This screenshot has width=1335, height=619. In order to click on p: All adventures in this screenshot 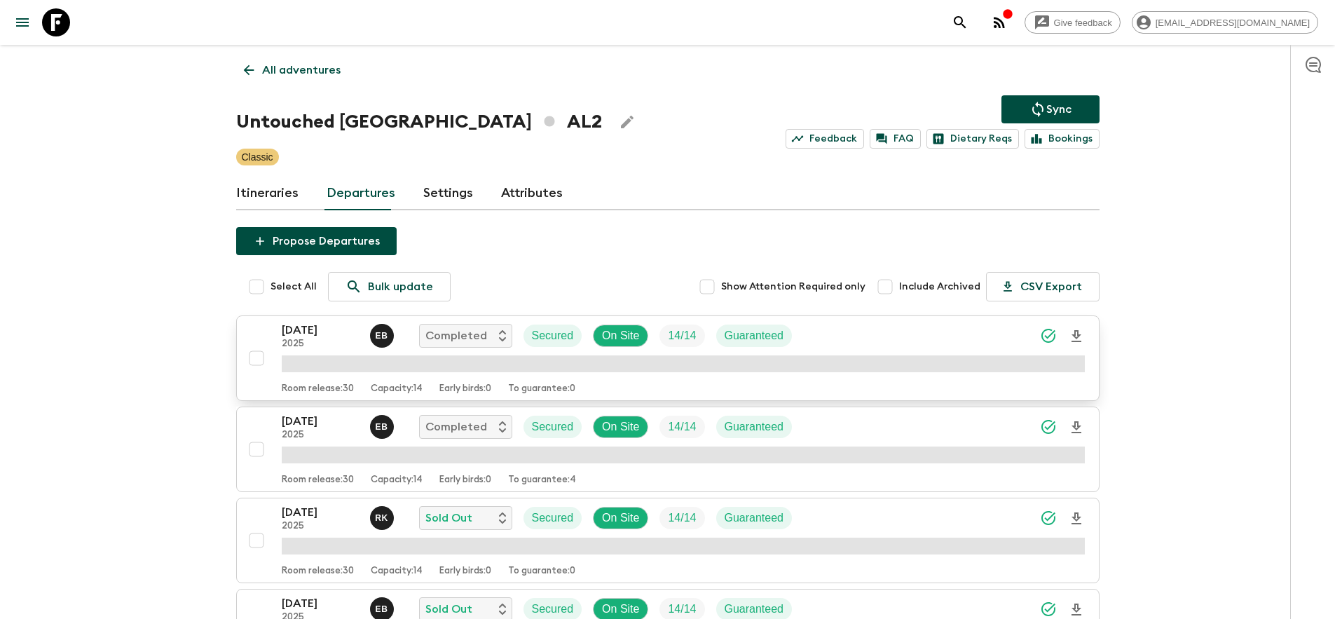, I will do `click(301, 70)`.